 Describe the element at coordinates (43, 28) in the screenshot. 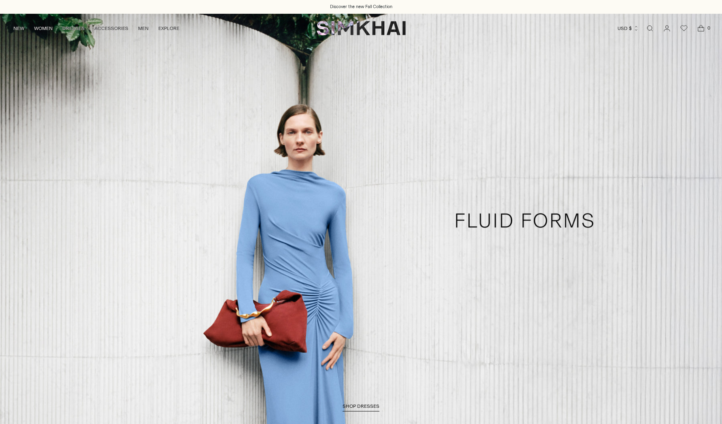

I see `a: WOMEN` at that location.